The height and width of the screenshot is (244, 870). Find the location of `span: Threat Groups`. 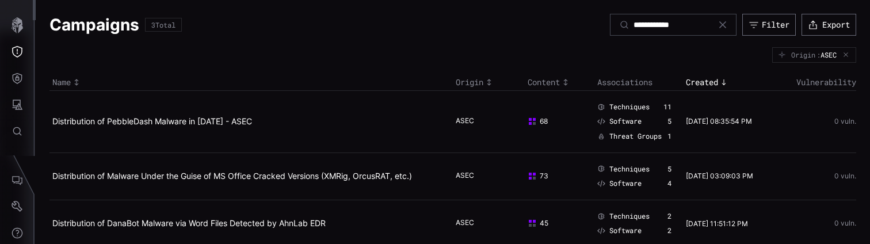

span: Threat Groups is located at coordinates (636, 136).